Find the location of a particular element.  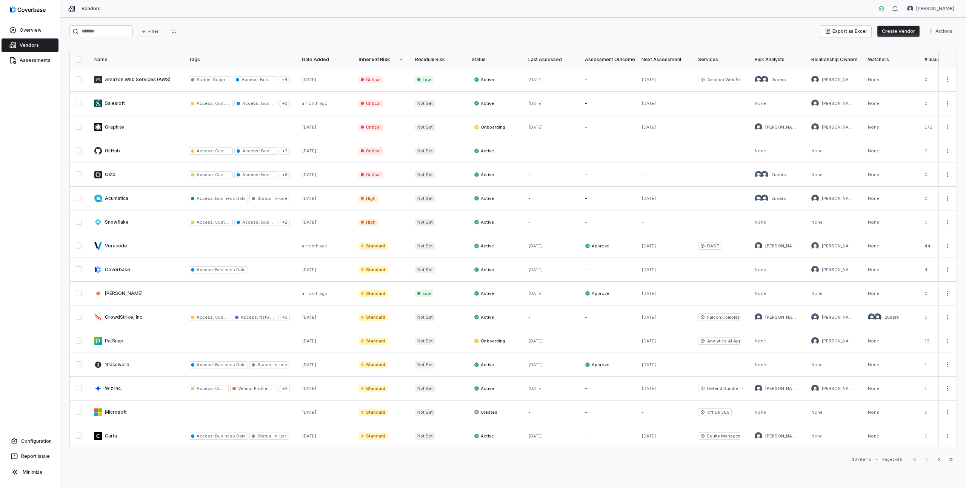

div: Assessment Outcome is located at coordinates (607, 60).